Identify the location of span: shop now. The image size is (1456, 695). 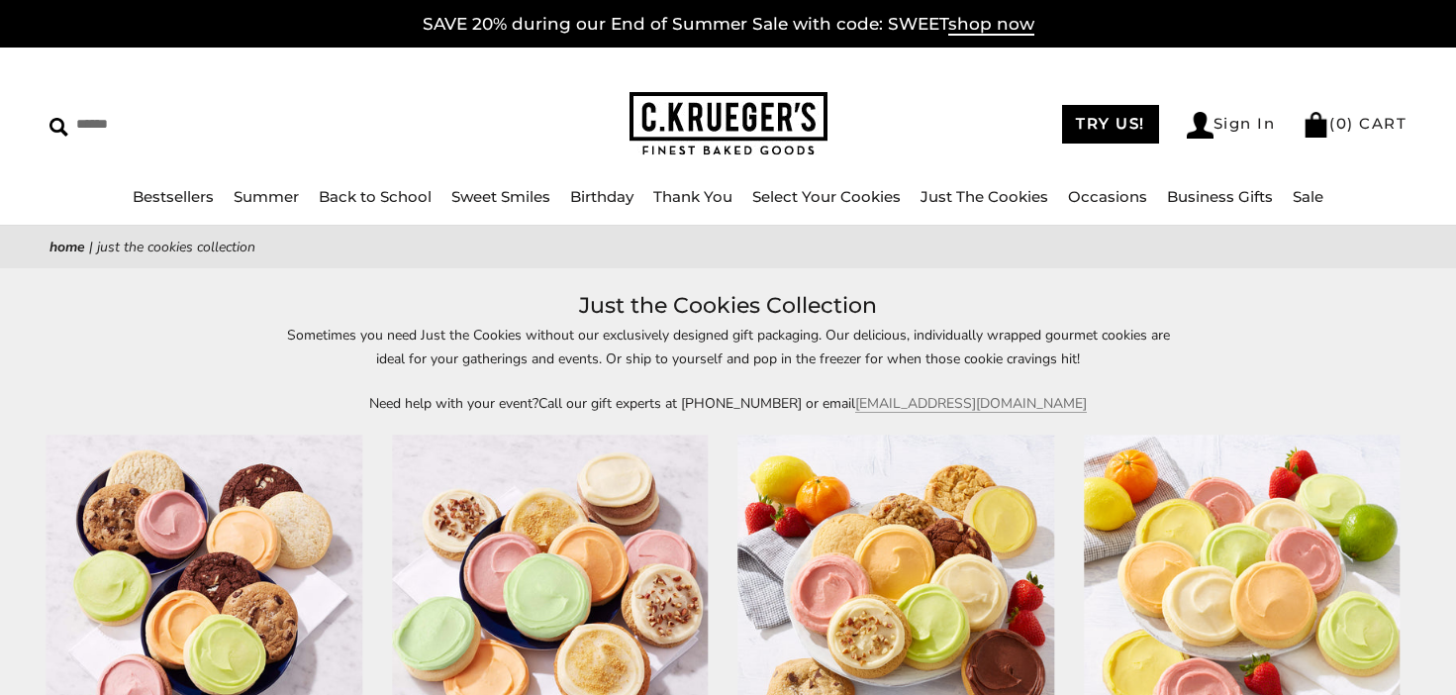
(991, 25).